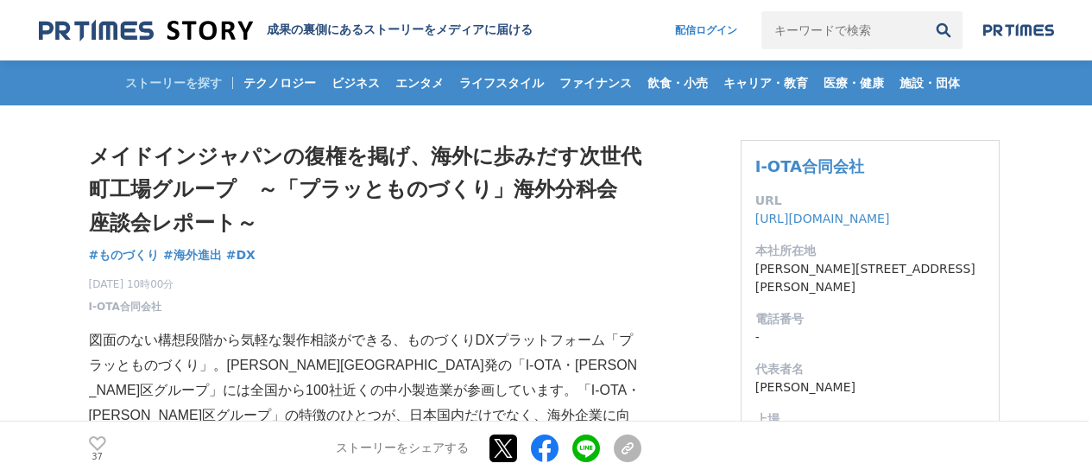  I want to click on a: エンタメ, so click(420, 83).